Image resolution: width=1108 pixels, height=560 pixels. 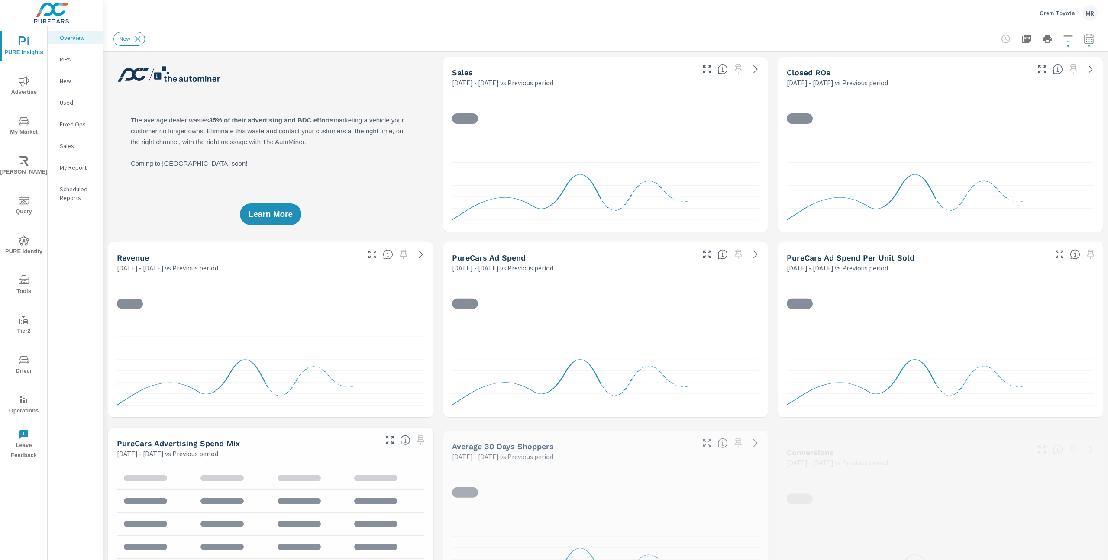 What do you see at coordinates (489, 258) in the screenshot?
I see `h5: PureCars Ad Spend` at bounding box center [489, 258].